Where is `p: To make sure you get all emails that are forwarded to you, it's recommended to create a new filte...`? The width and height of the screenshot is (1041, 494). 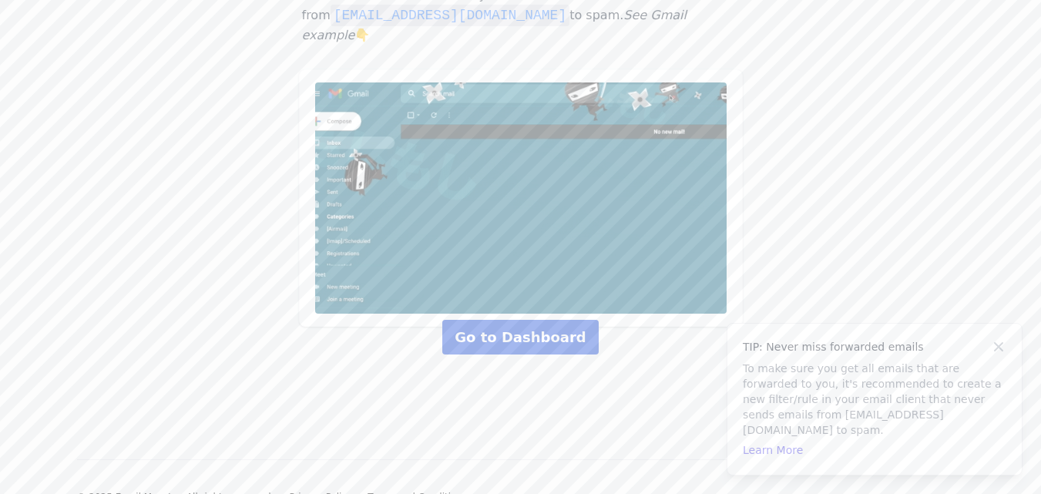 p: To make sure you get all emails that are forwarded to you, it's recommended to create a new filte... is located at coordinates (874, 399).